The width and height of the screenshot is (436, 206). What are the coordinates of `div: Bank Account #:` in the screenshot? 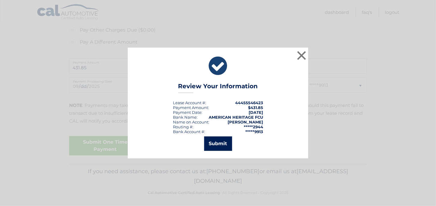 It's located at (189, 131).